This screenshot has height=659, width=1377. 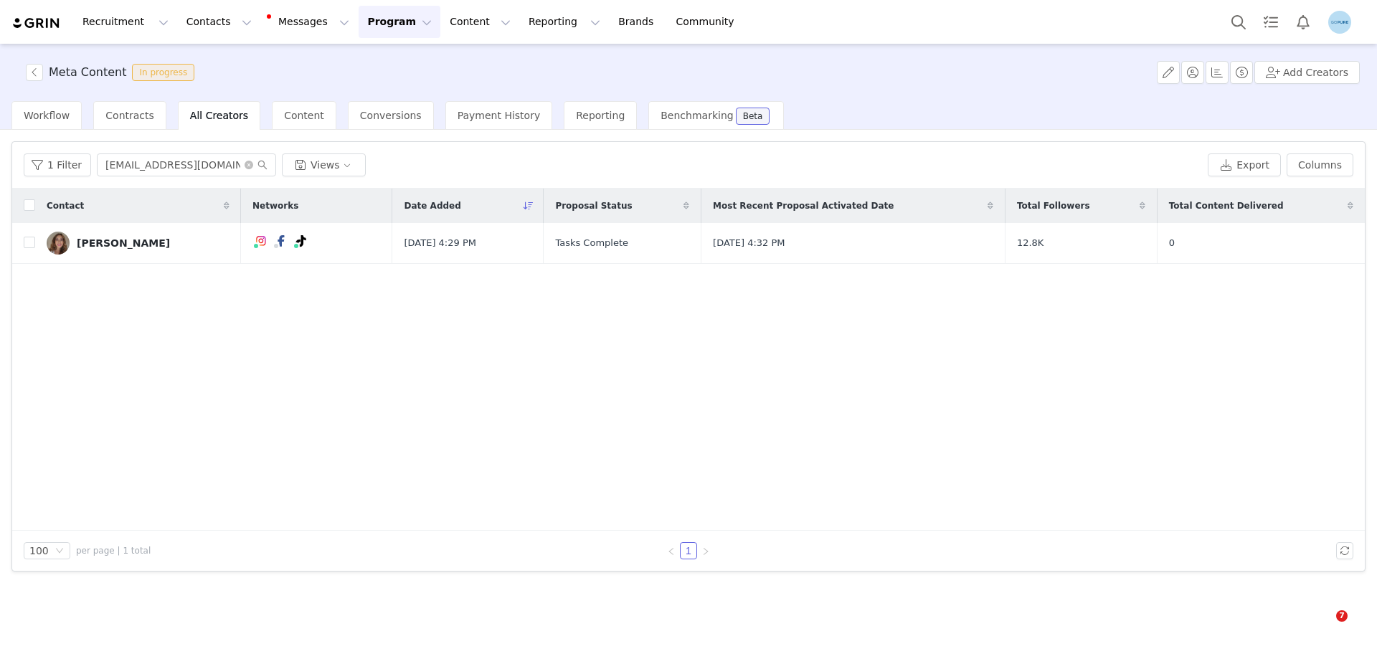 I want to click on button: Program, so click(x=399, y=22).